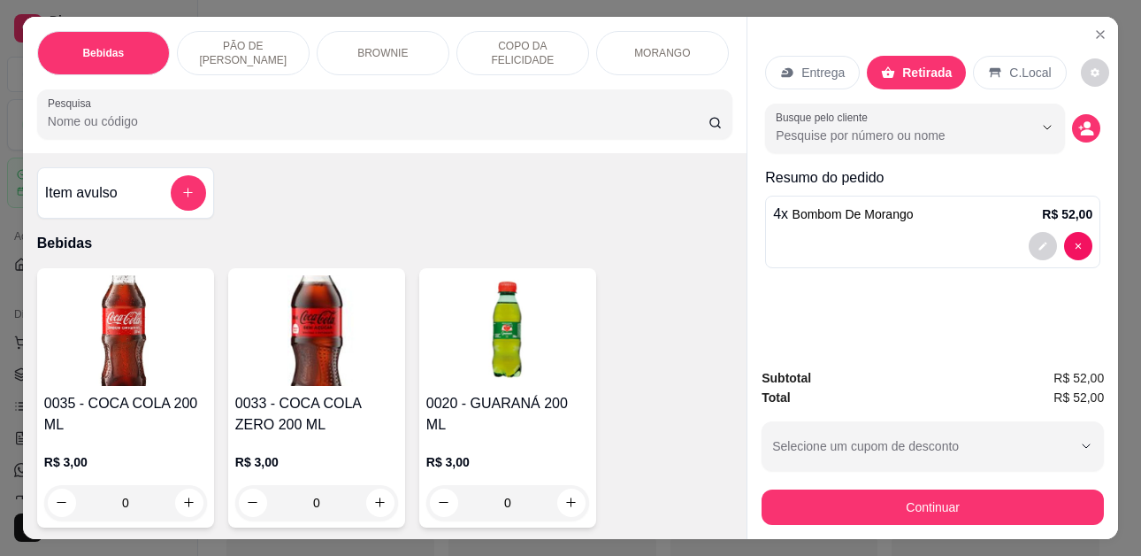 The width and height of the screenshot is (1141, 556). What do you see at coordinates (378, 121) in the screenshot?
I see `input: Pesquisa` at bounding box center [378, 121].